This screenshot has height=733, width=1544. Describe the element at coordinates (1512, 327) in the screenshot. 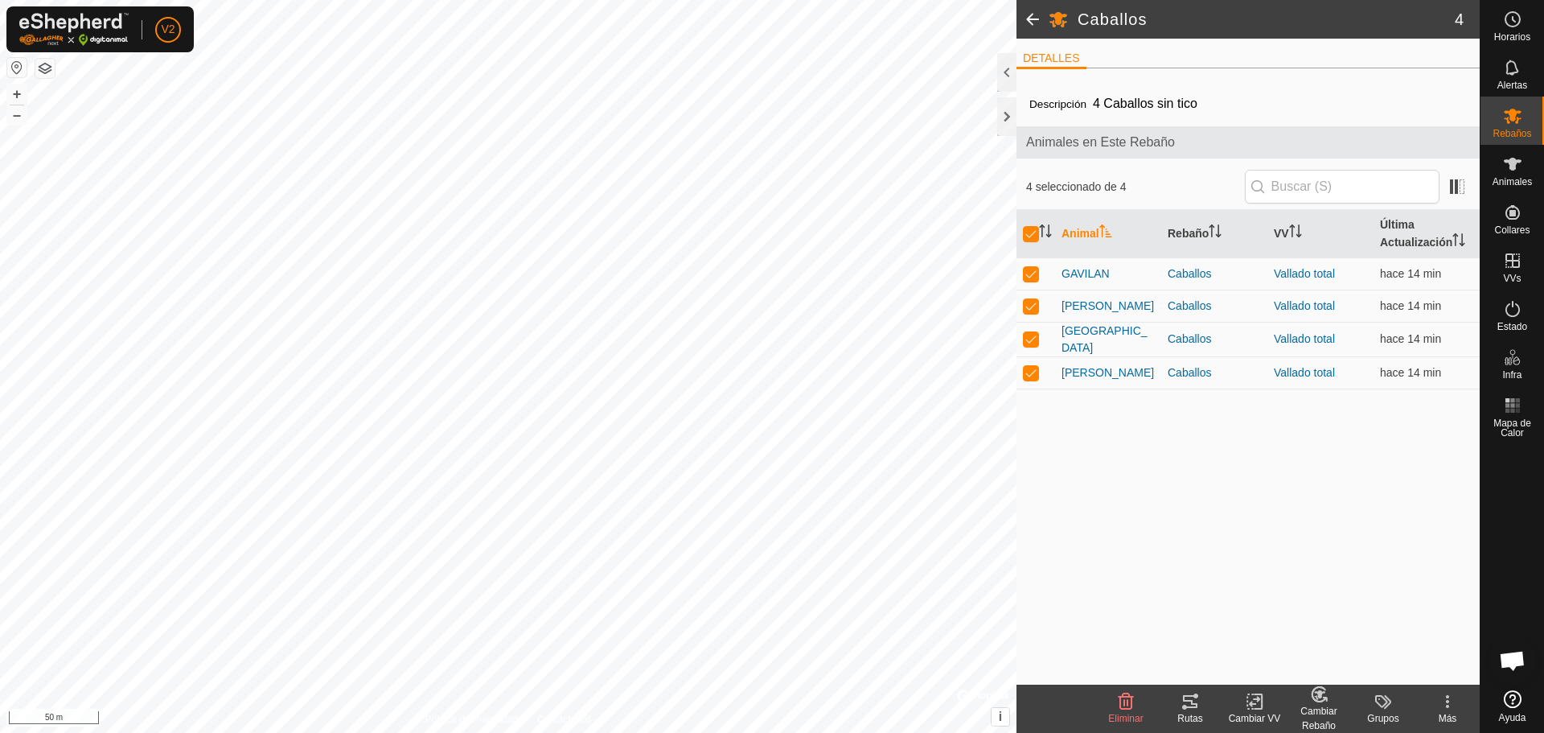

I see `span: Estado` at that location.